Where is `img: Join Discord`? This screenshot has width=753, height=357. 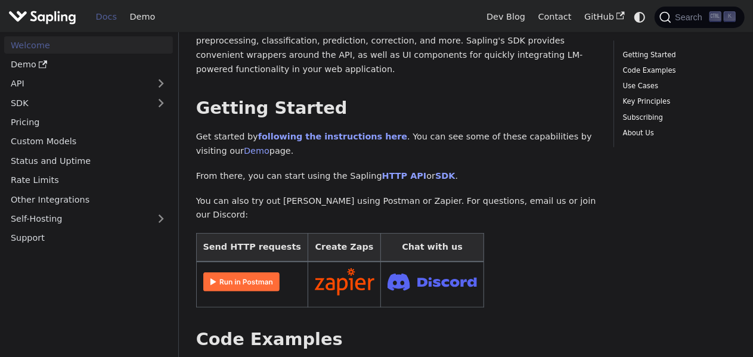
img: Join Discord is located at coordinates (432, 282).